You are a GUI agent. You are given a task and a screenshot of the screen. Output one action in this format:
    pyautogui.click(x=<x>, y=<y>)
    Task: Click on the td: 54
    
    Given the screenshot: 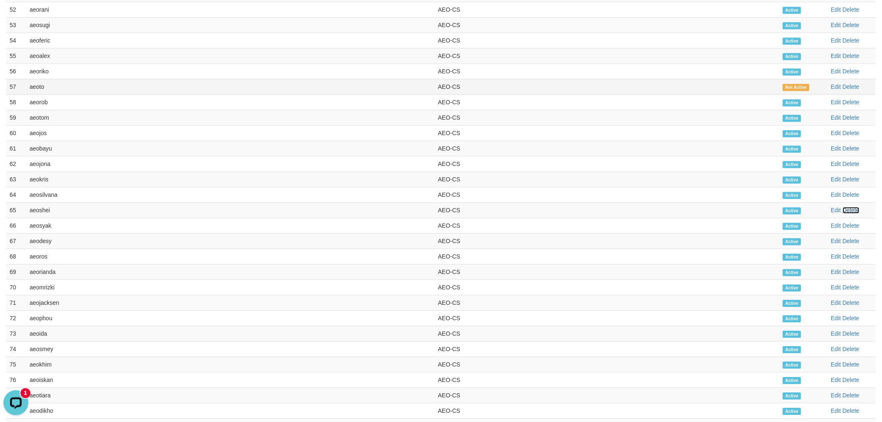 What is the action you would take?
    pyautogui.click(x=16, y=40)
    